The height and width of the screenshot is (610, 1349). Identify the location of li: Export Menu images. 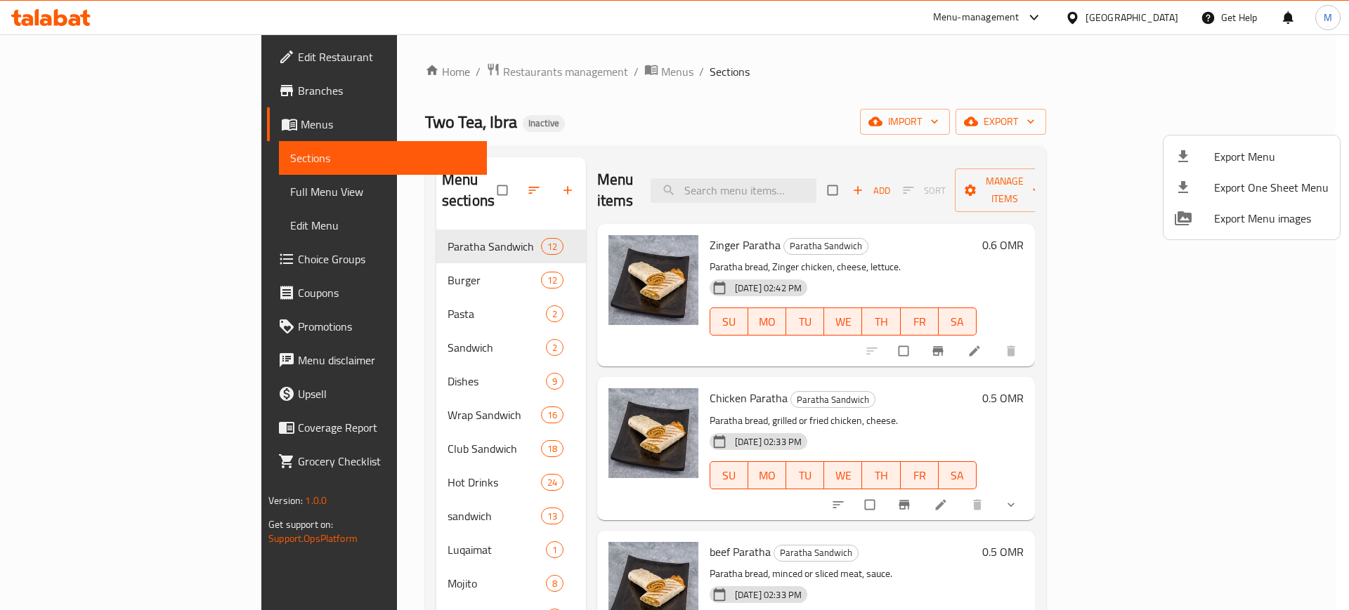
(1251, 218).